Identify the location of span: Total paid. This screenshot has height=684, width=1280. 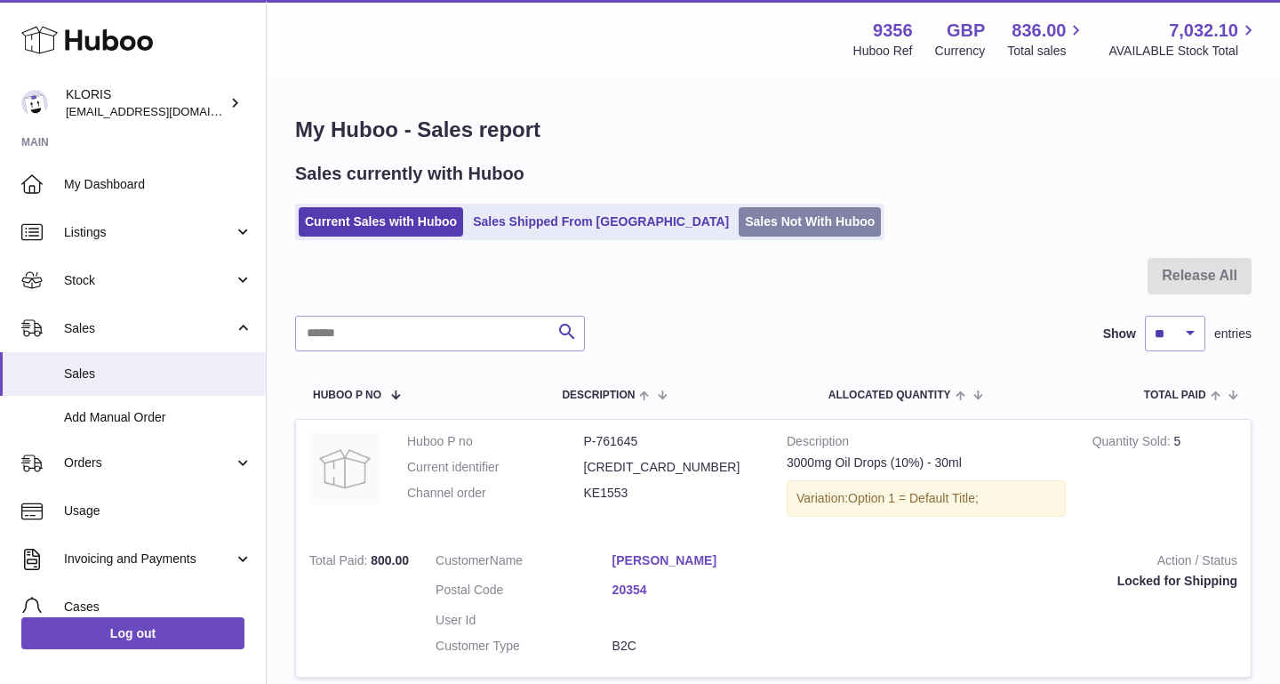
(1175, 395).